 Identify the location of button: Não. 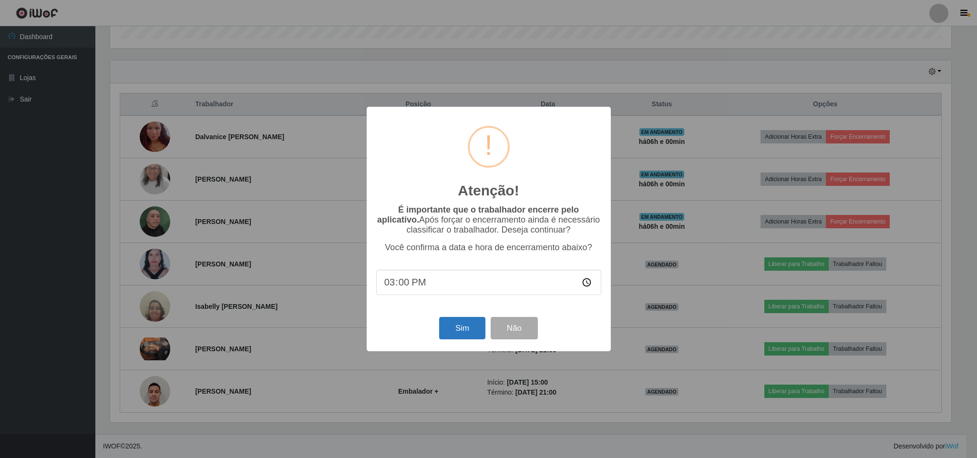
(514, 328).